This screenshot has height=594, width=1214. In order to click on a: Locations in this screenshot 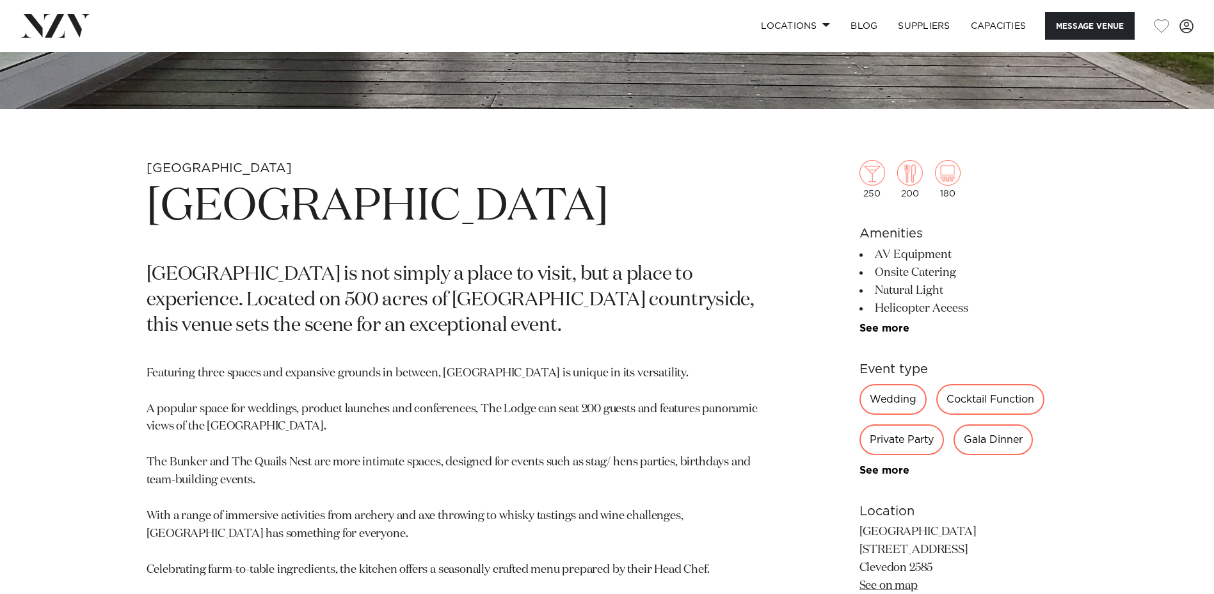, I will do `click(795, 26)`.